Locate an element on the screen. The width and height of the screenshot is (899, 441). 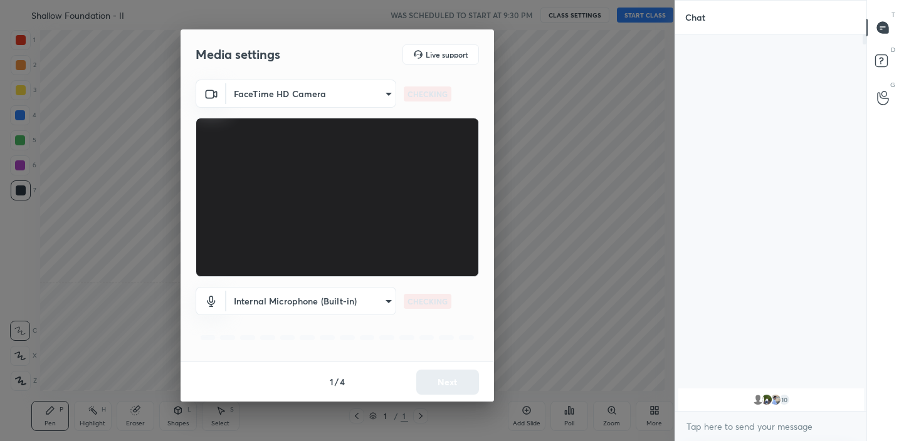
img: 4b245cc0e7eb4be0936ae453fa62c2f9.jpg is located at coordinates (767, 400).